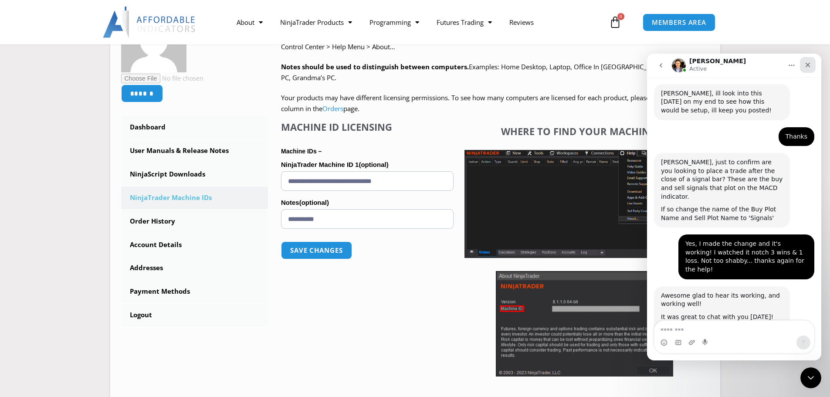 The image size is (830, 397). What do you see at coordinates (51, 15) in the screenshot?
I see `p: Active` at bounding box center [51, 15].